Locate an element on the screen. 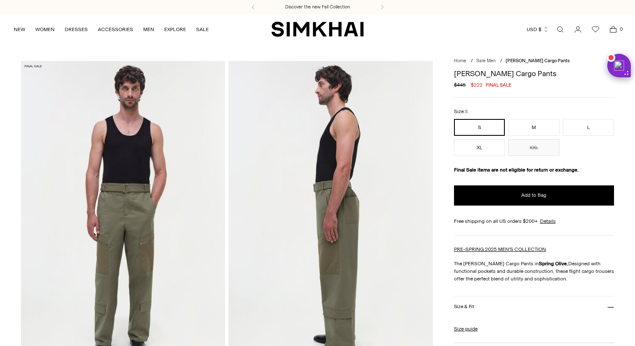 The height and width of the screenshot is (346, 635). nav: breadcrumbs is located at coordinates (534, 61).